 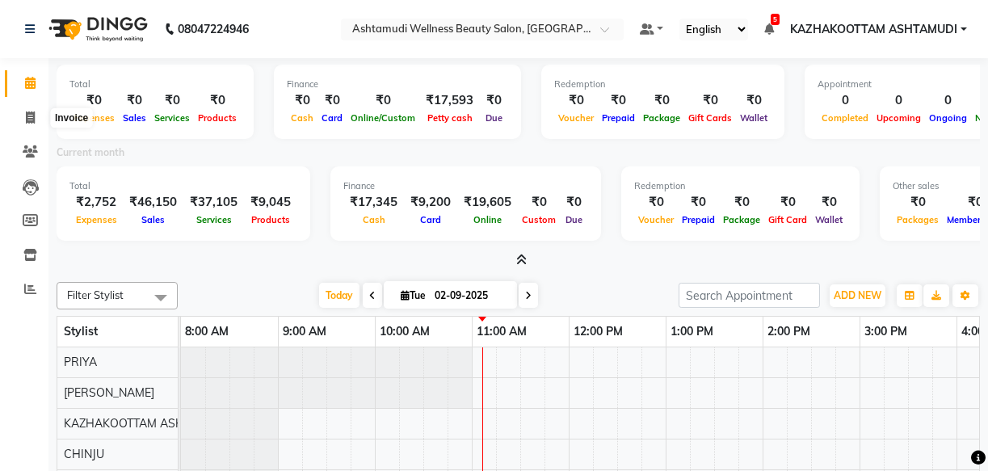 I want to click on span: Ongoing, so click(x=947, y=118).